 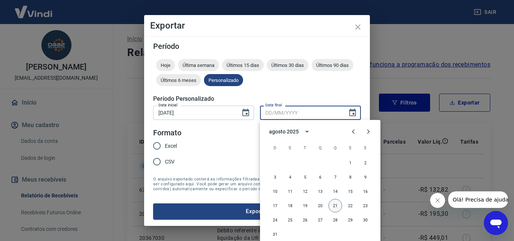 What do you see at coordinates (320, 192) in the screenshot?
I see `button: 13` at bounding box center [320, 192].